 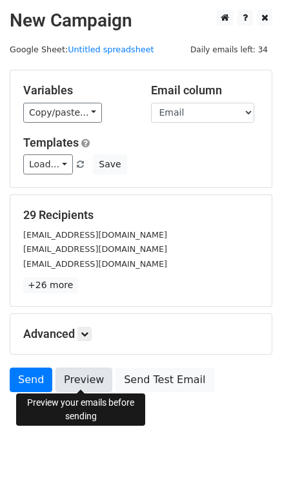 I want to click on a: +26 more, so click(x=50, y=285).